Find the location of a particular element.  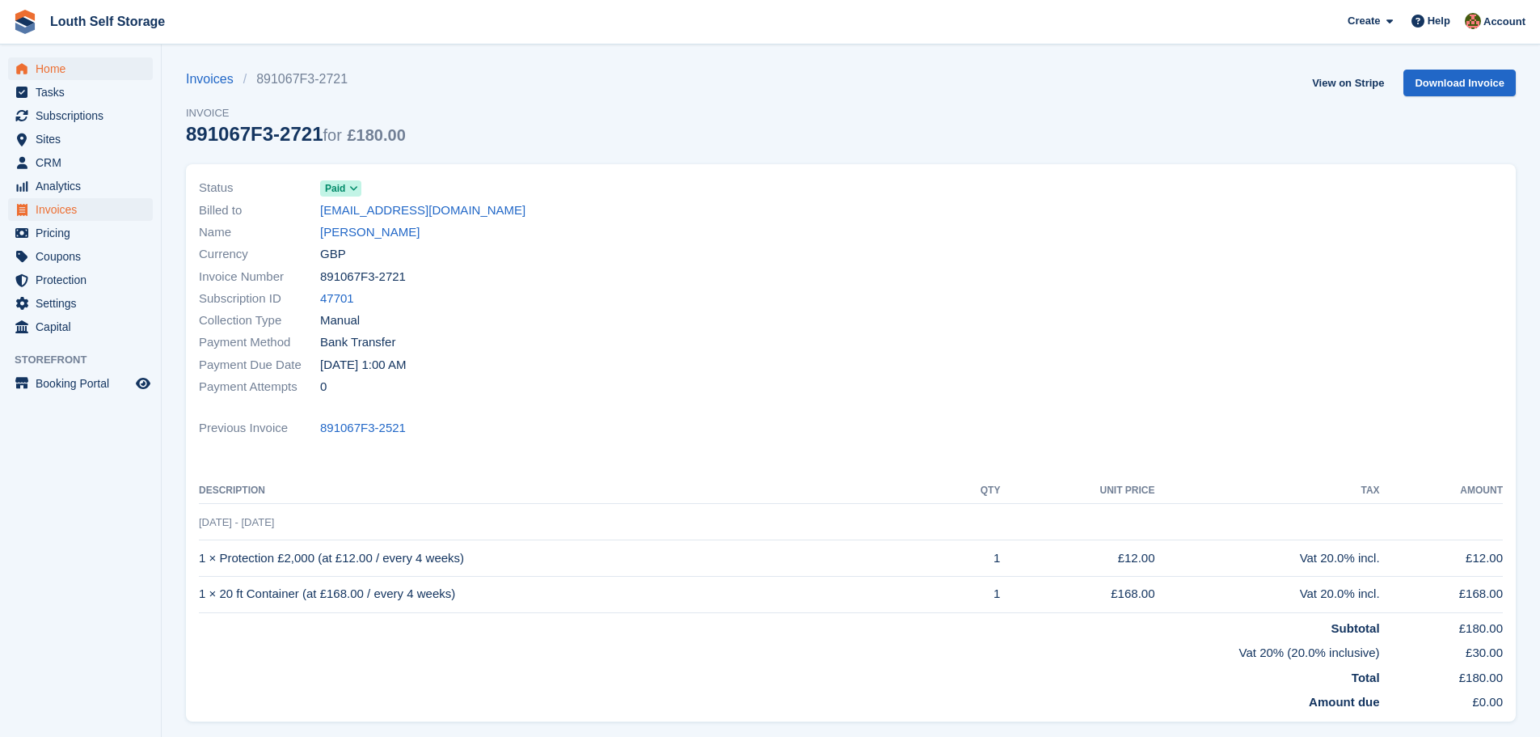

td: £30.00 is located at coordinates (1442, 649).